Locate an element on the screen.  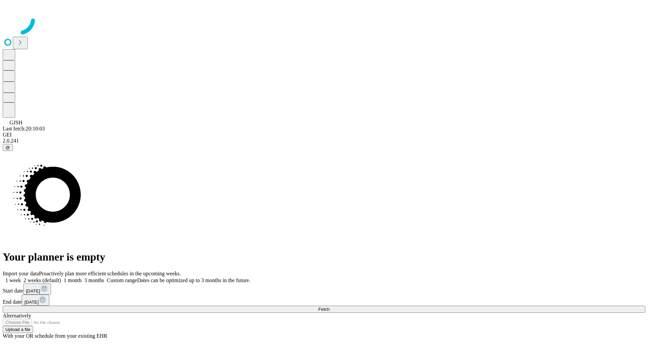
span: 1 month is located at coordinates (73, 280).